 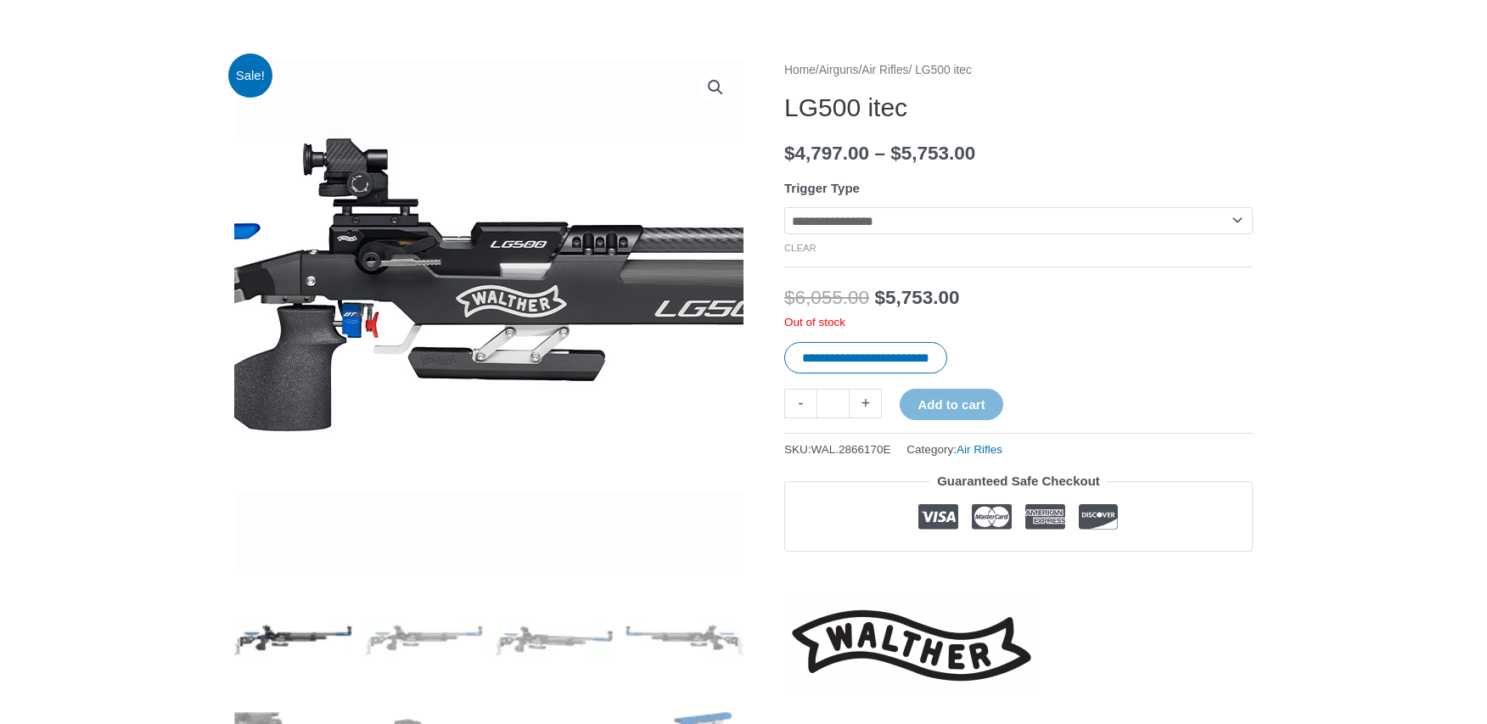 What do you see at coordinates (799, 70) in the screenshot?
I see `a: Home` at bounding box center [799, 70].